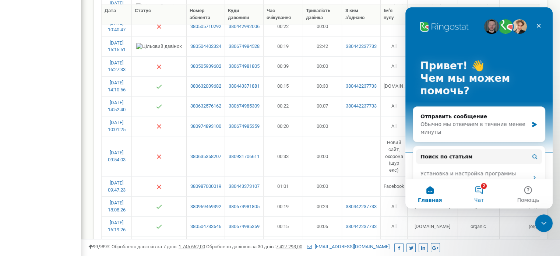 The width and height of the screenshot is (560, 256). Describe the element at coordinates (74, 58) in the screenshot. I see `p: Привет! 👋` at that location.